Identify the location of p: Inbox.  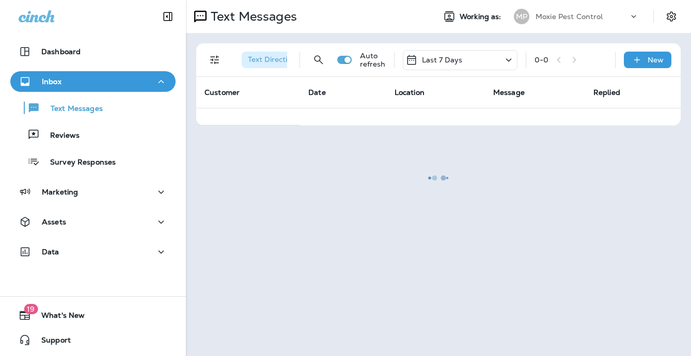
(52, 82).